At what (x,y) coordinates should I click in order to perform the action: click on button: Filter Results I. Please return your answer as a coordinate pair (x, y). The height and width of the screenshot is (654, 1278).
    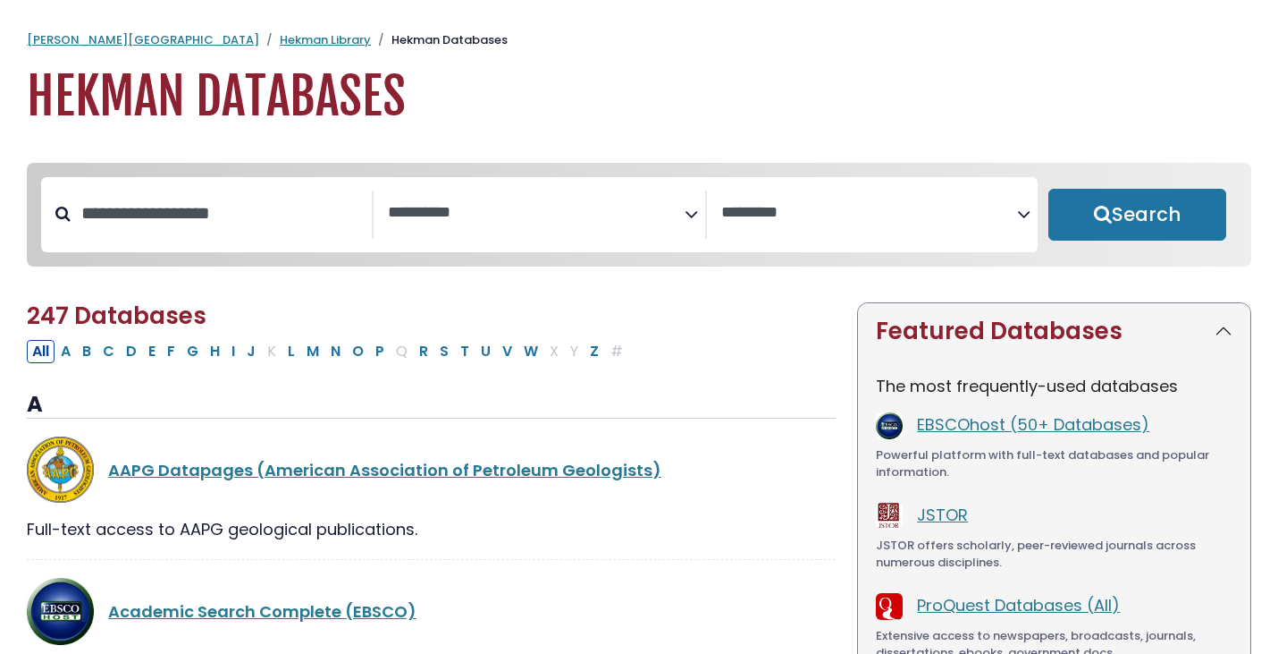
    Looking at the image, I should click on (233, 351).